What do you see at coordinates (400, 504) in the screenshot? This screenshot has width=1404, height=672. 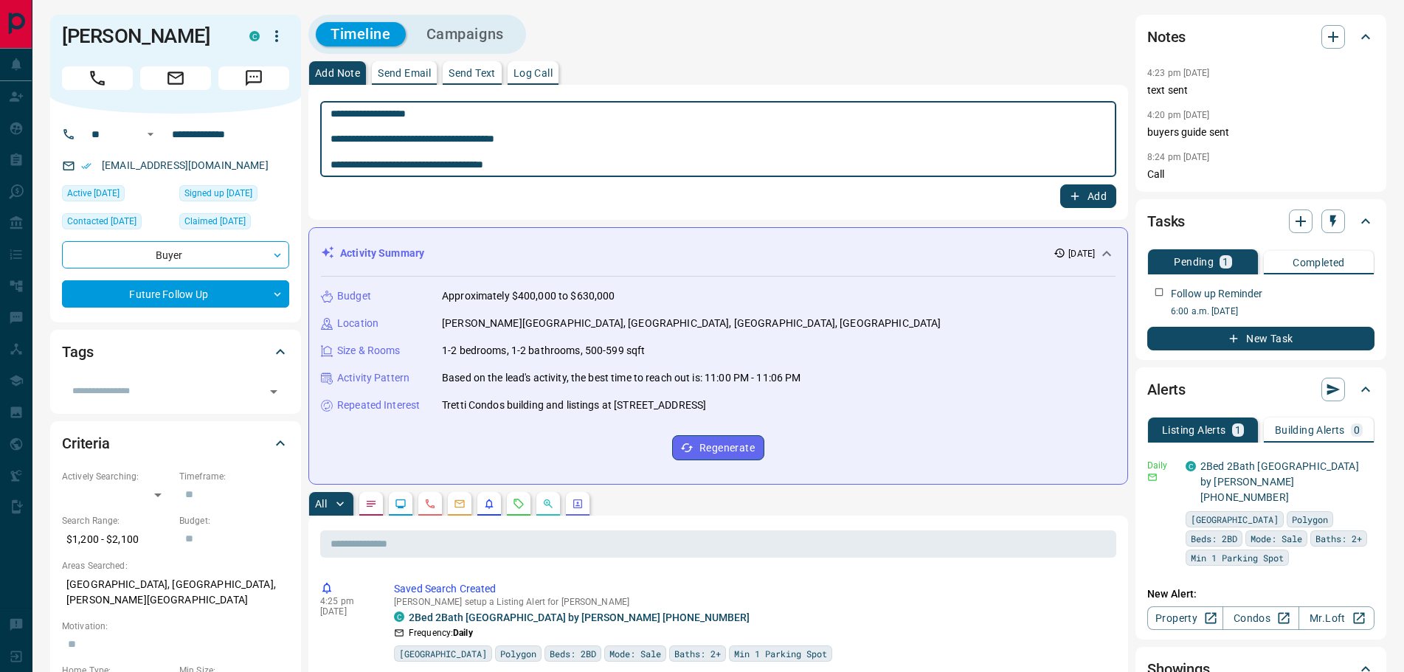 I see `svg: Lead Browsing Activity` at bounding box center [400, 504].